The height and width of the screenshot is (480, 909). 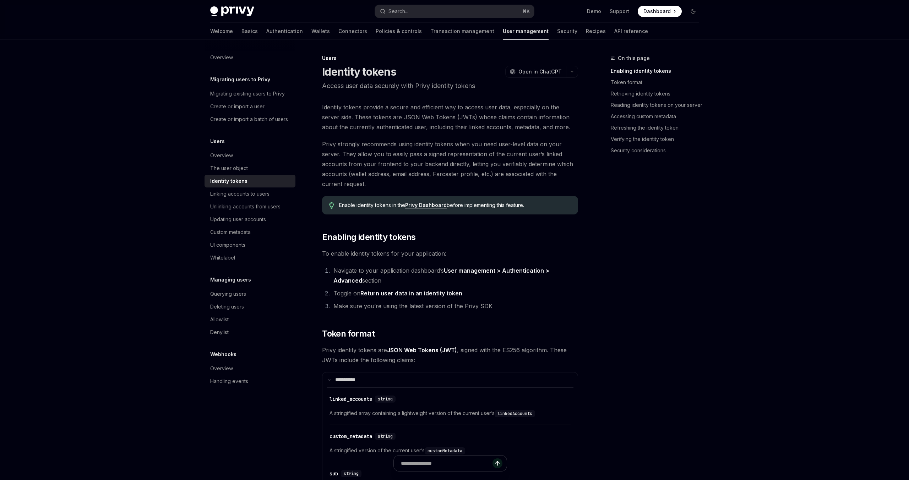 What do you see at coordinates (369, 237) in the screenshot?
I see `span: Enabling identity tokens` at bounding box center [369, 237].